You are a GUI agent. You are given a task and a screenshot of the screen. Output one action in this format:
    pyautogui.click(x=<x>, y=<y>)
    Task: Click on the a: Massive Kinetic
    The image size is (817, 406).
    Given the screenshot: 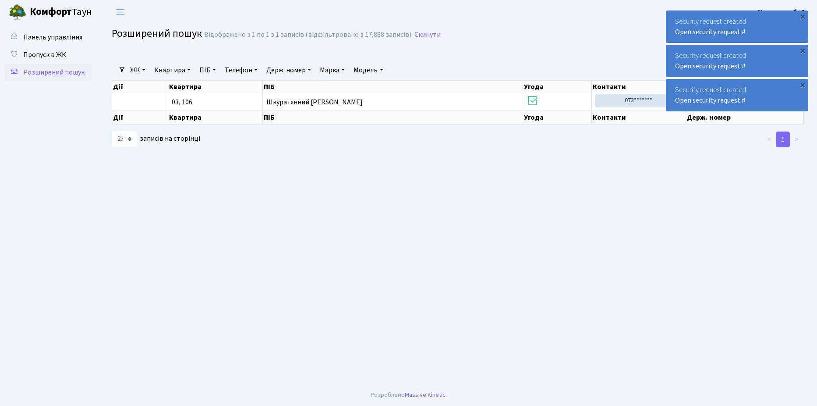 What is the action you would take?
    pyautogui.click(x=425, y=395)
    